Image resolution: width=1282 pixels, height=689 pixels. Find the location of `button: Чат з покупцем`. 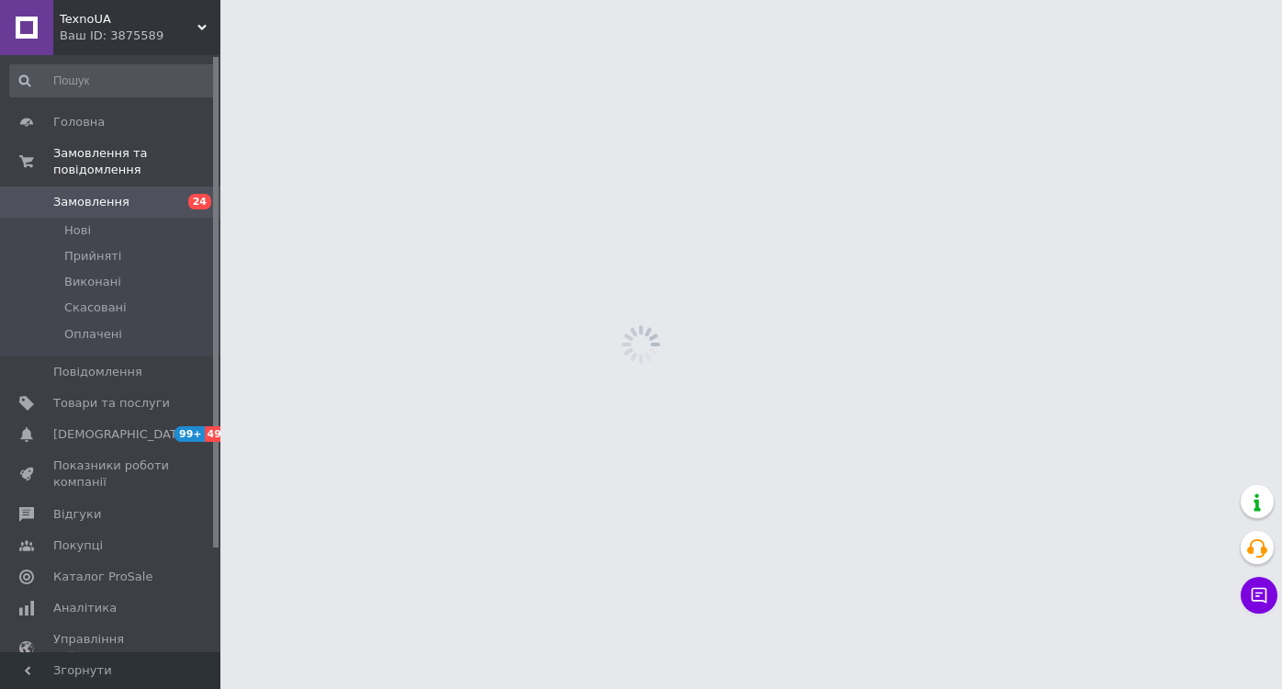

button: Чат з покупцем is located at coordinates (1259, 595).